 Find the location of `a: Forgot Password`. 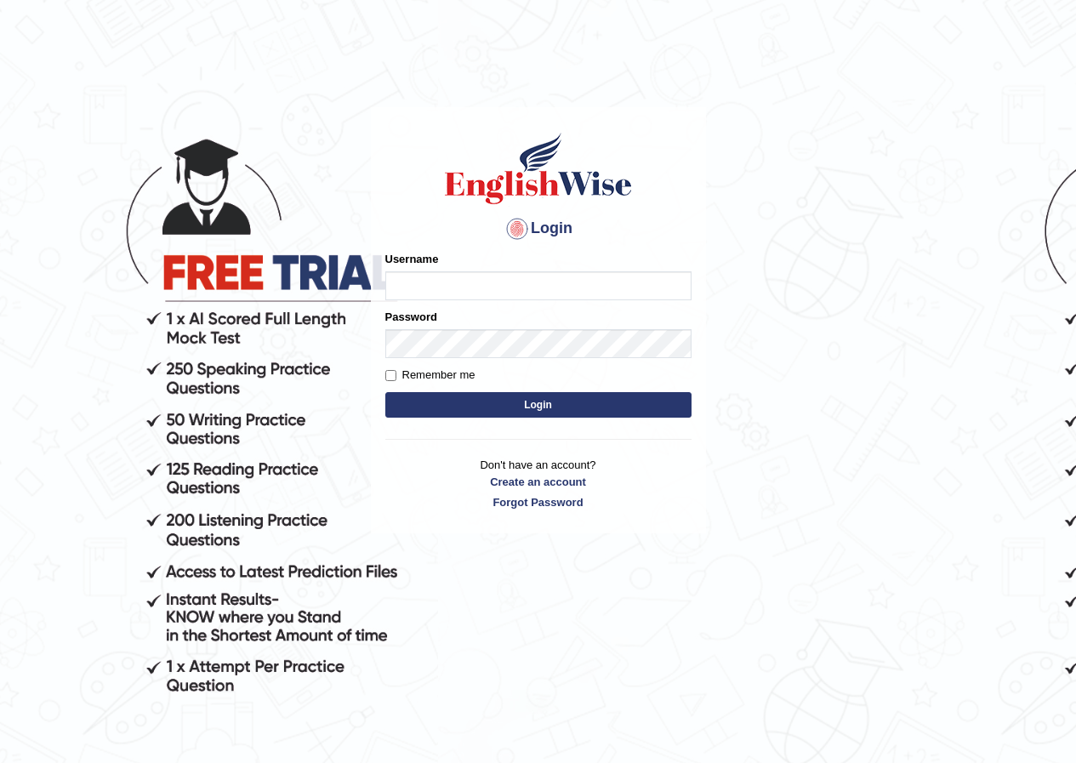

a: Forgot Password is located at coordinates (538, 502).